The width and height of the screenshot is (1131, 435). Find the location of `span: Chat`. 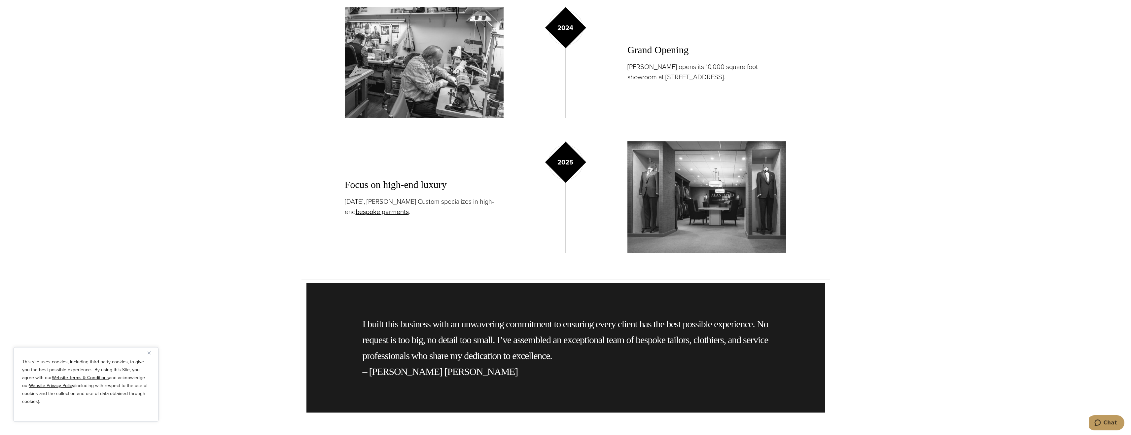

span: Chat is located at coordinates (21, 8).